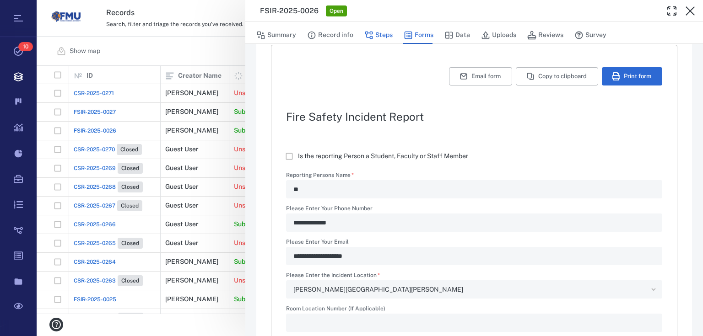  Describe the element at coordinates (418, 35) in the screenshot. I see `button: Forms` at that location.